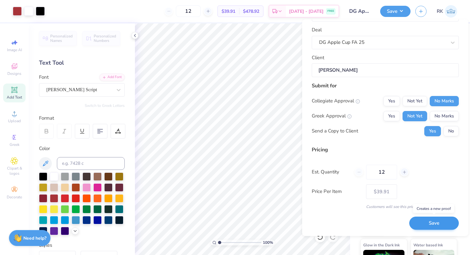 This screenshot has height=255, width=470. Describe the element at coordinates (82, 245) in the screenshot. I see `div: Styles` at that location.